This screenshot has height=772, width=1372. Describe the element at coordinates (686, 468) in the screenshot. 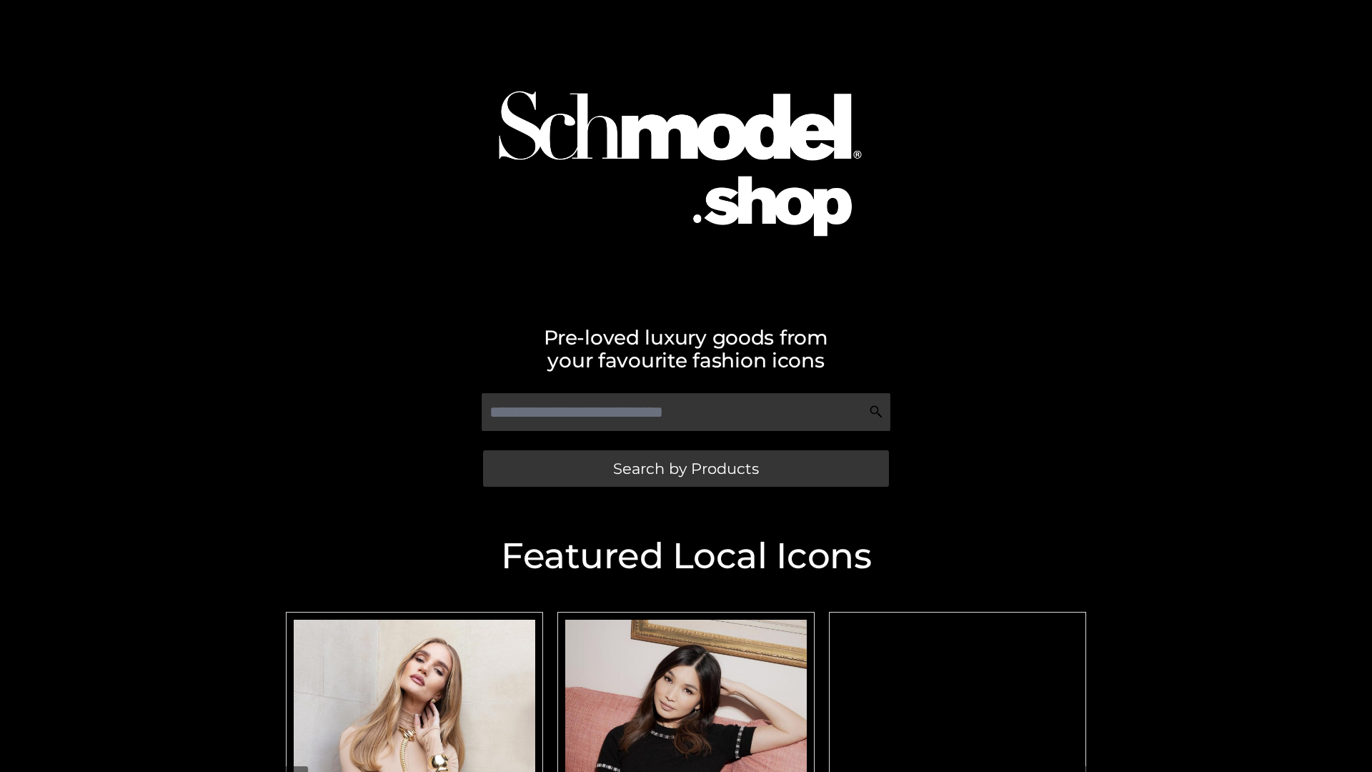

I see `span: Search by Products` at that location.